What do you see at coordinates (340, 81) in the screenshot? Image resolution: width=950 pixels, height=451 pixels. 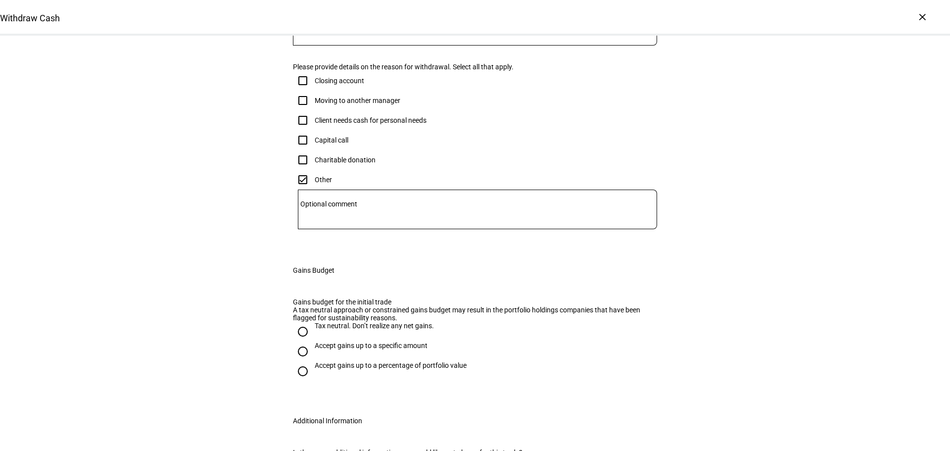 I see `div: Closing account` at bounding box center [340, 81].